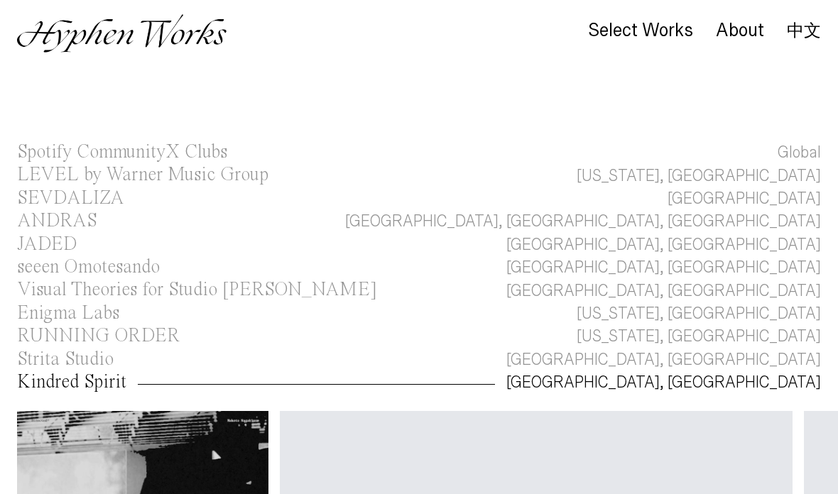 The height and width of the screenshot is (494, 838). I want to click on a: About, so click(740, 31).